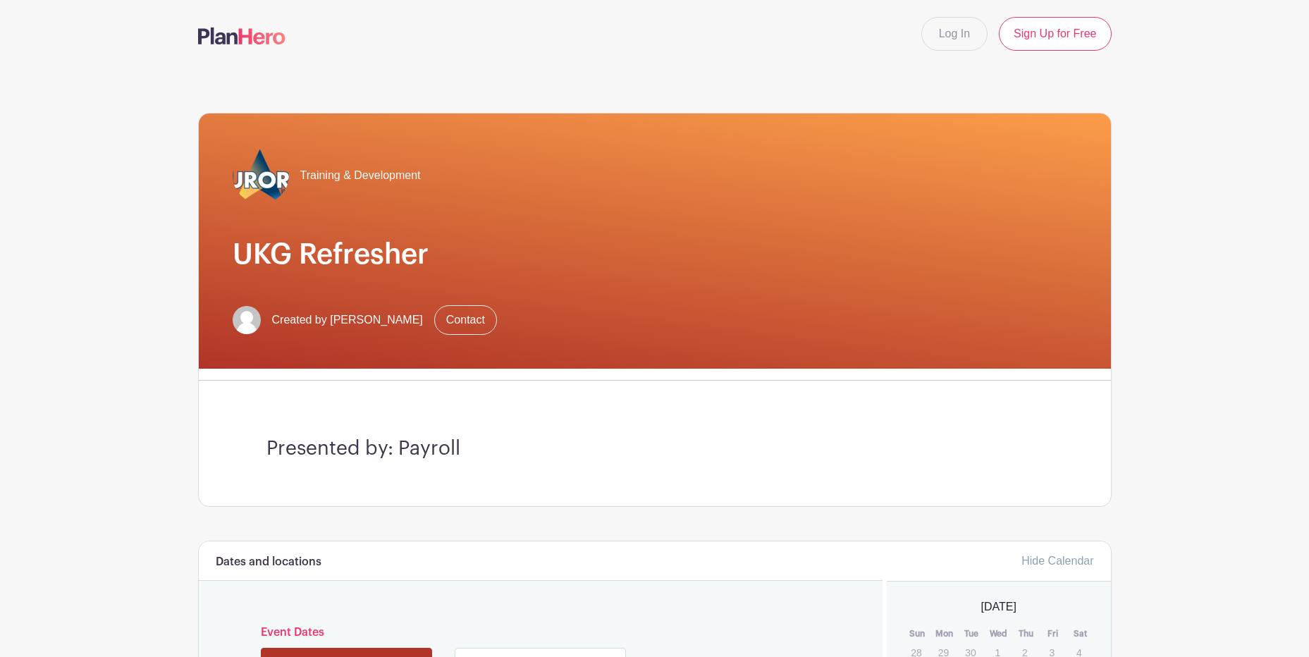 The height and width of the screenshot is (657, 1309). What do you see at coordinates (242, 36) in the screenshot?
I see `img: logo-507f7623f17ff9eddc593b1ce0a138ce2505c220e1c5a4e2b4648c50719b7d32.svg` at bounding box center [242, 36].